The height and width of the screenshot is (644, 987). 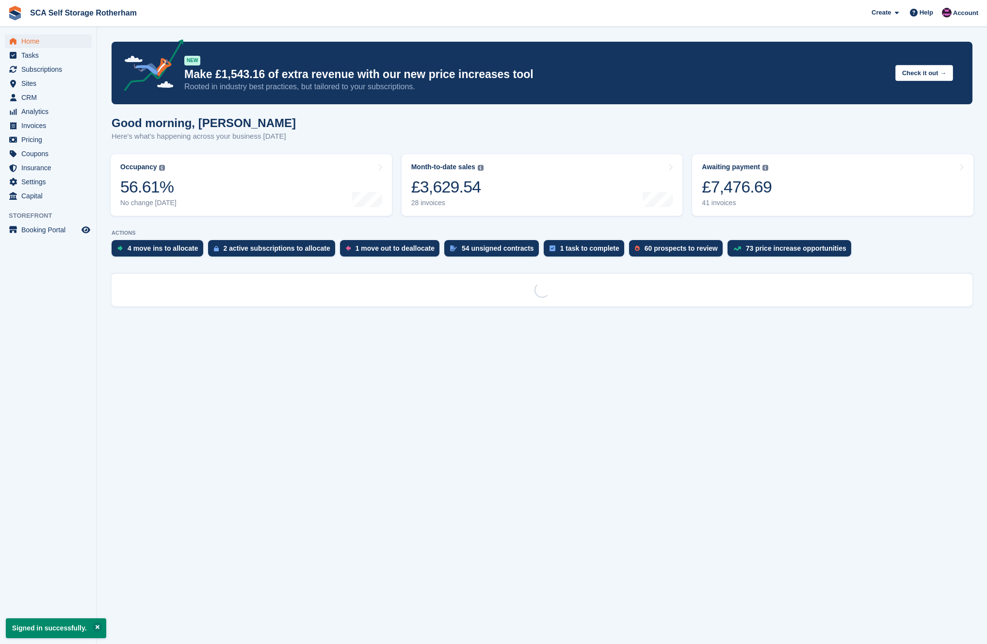 What do you see at coordinates (56, 628) in the screenshot?
I see `p: Signed in successfully.` at bounding box center [56, 628].